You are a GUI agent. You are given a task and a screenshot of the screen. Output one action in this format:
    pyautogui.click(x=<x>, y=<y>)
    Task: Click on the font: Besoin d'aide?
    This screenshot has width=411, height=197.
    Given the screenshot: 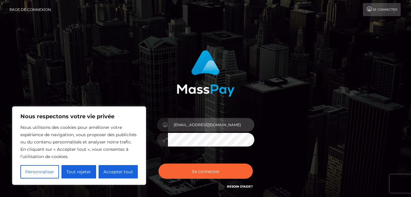 What is the action you would take?
    pyautogui.click(x=240, y=187)
    